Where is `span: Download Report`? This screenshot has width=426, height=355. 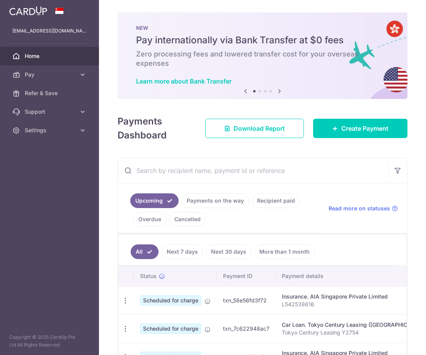 span: Download Report is located at coordinates (259, 128).